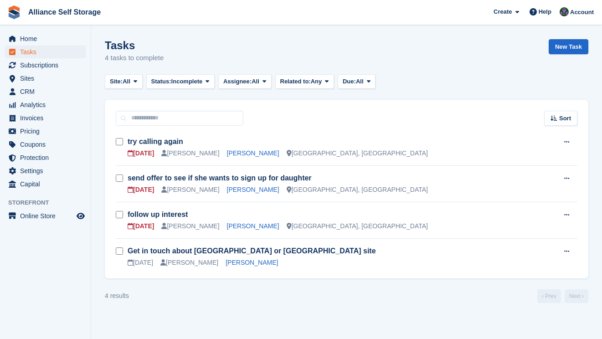 The image size is (602, 339). What do you see at coordinates (47, 158) in the screenshot?
I see `span: Protection` at bounding box center [47, 158].